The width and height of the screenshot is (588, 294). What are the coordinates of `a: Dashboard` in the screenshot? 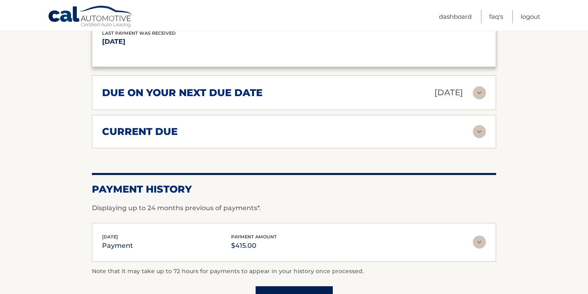 It's located at (455, 16).